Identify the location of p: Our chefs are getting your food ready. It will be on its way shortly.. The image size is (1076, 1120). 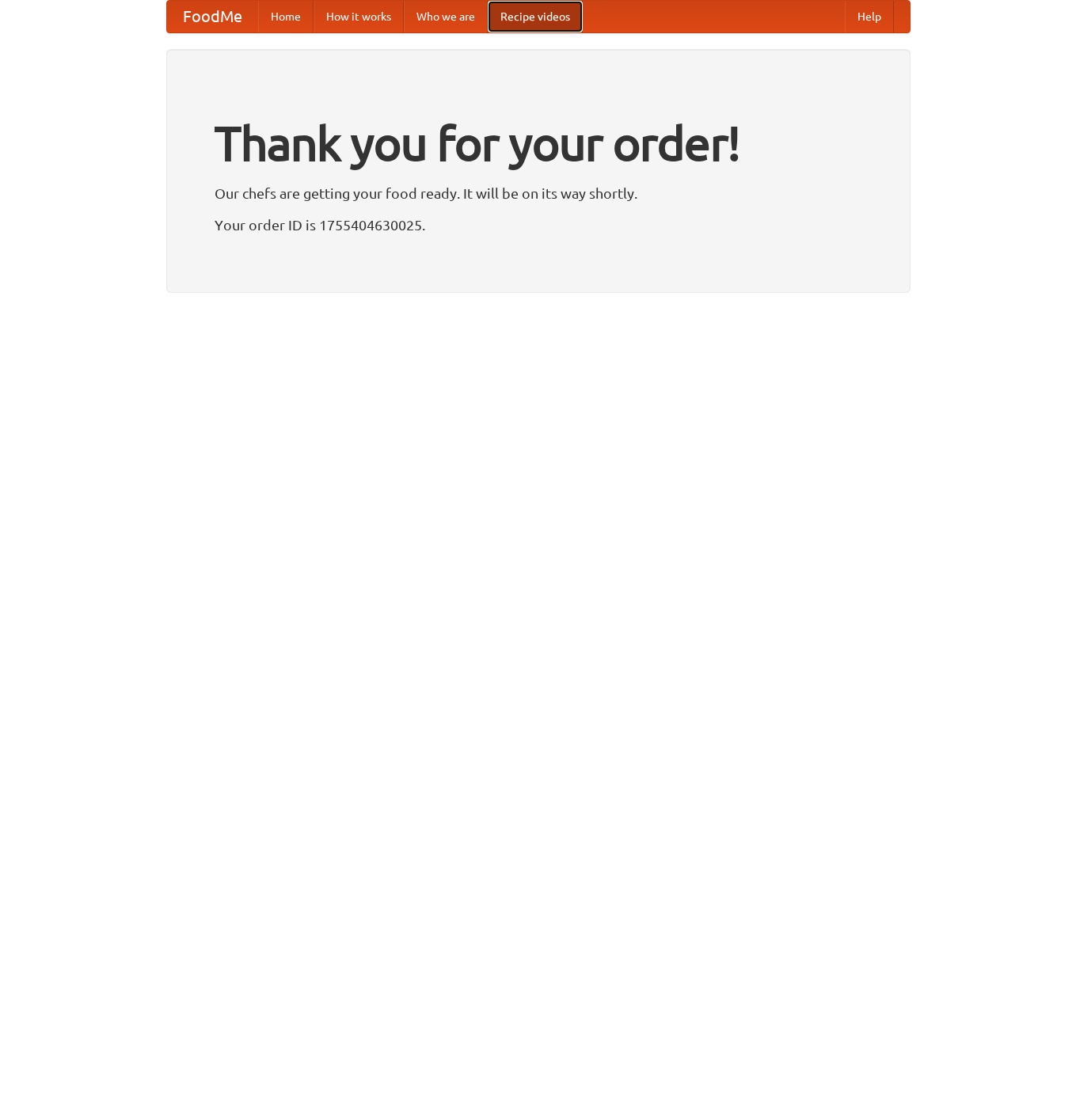
(538, 193).